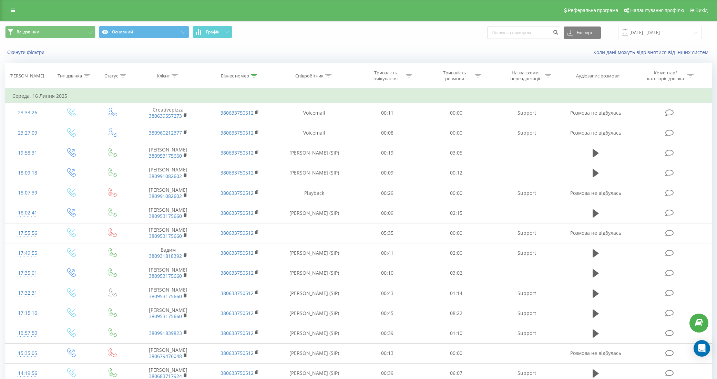 The image size is (717, 379). What do you see at coordinates (212, 32) in the screenshot?
I see `button: Графік` at bounding box center [212, 32].